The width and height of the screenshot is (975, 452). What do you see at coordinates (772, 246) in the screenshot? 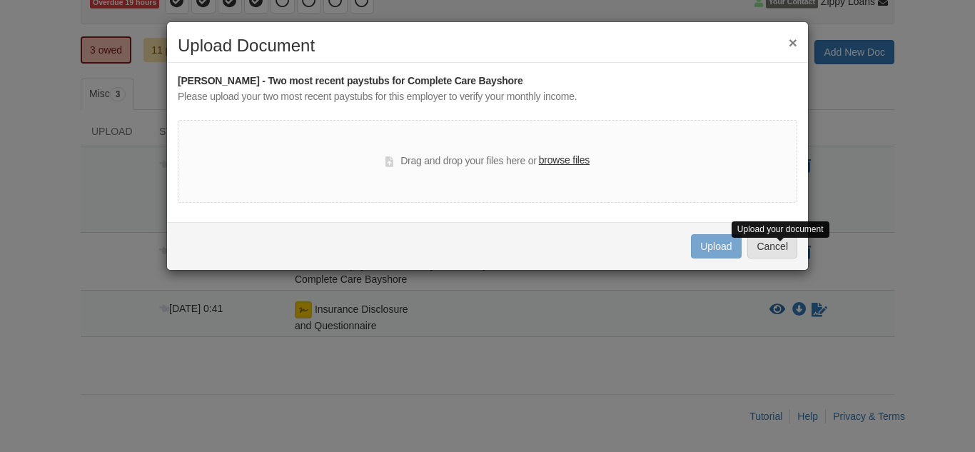
I see `button: Cancel` at bounding box center [772, 246].